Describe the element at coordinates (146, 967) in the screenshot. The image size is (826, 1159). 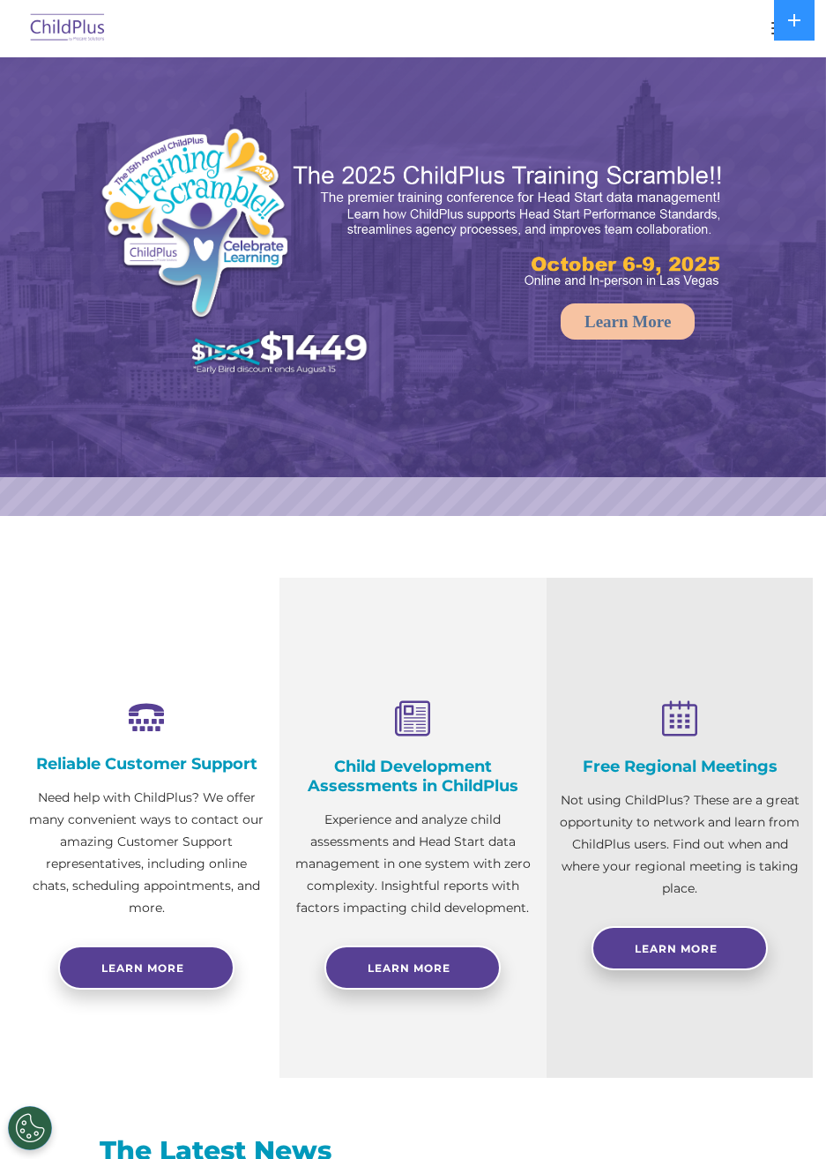
I see `a: Learn more` at that location.